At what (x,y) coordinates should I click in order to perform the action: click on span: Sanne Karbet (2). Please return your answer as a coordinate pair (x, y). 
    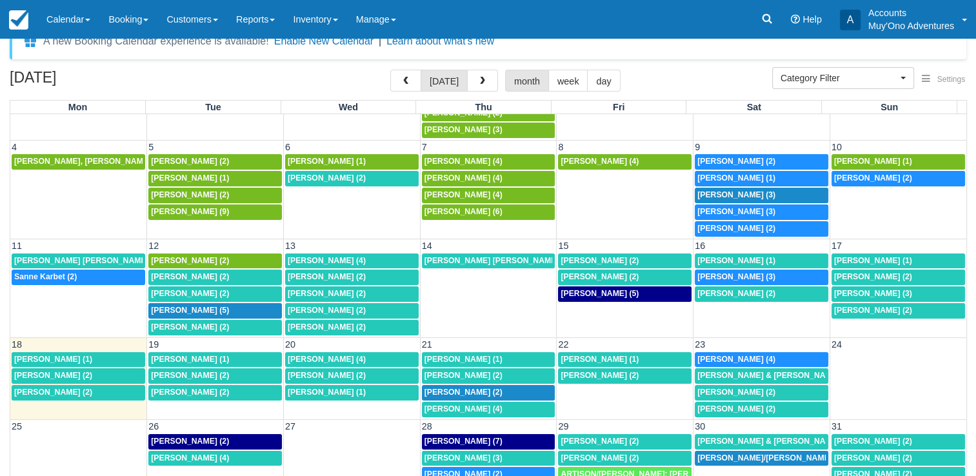
    Looking at the image, I should click on (45, 277).